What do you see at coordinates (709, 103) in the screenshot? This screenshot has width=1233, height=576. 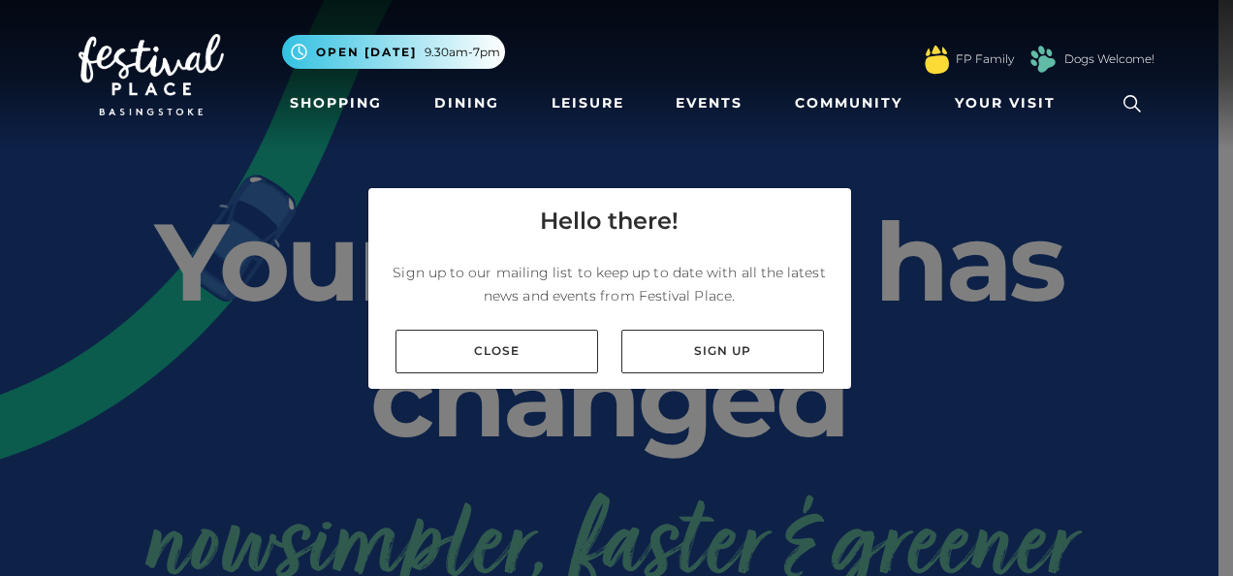 I see `a: Events` at bounding box center [709, 103].